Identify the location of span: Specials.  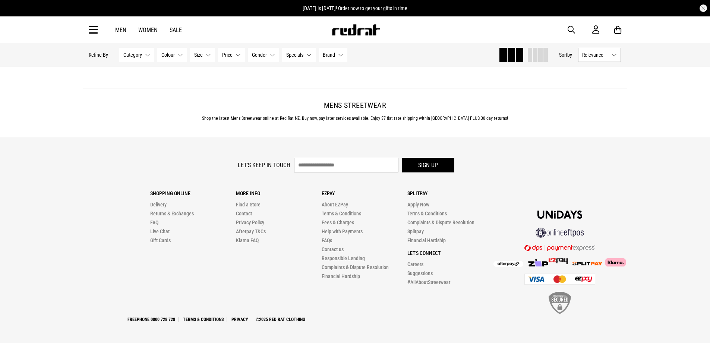
(295, 55).